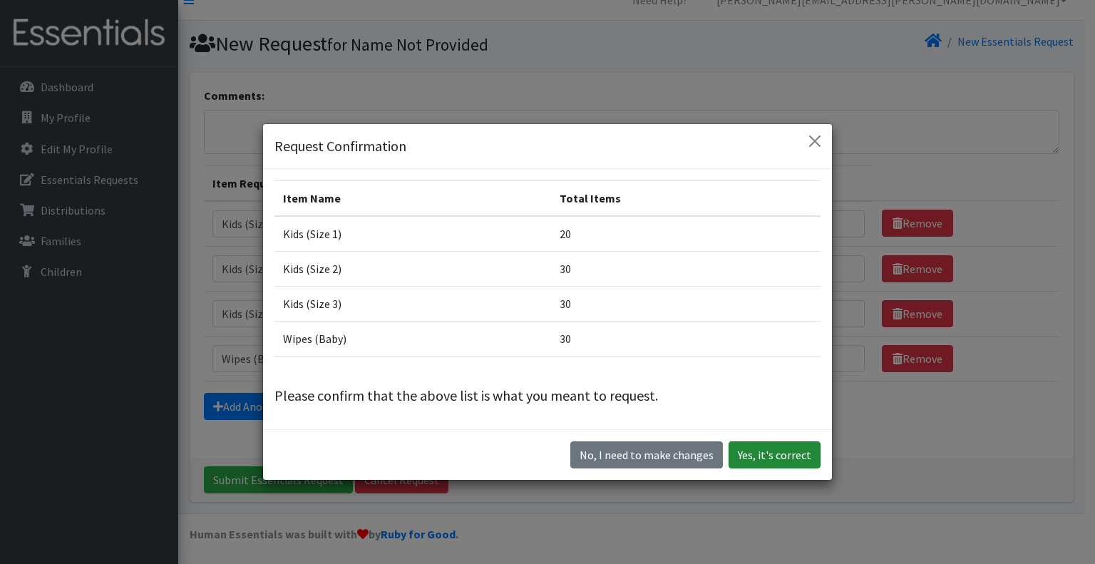  I want to click on td: 20, so click(686, 234).